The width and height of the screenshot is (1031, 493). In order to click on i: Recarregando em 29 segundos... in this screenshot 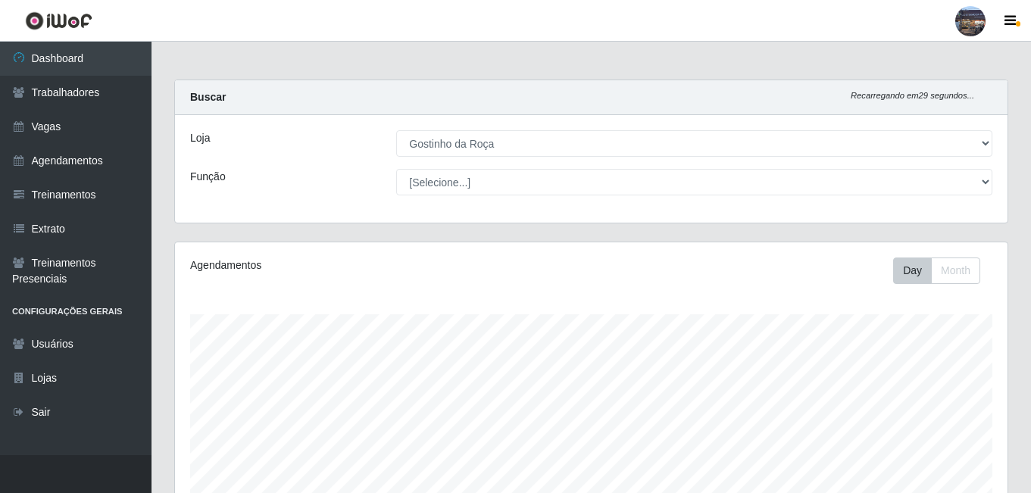, I will do `click(912, 95)`.